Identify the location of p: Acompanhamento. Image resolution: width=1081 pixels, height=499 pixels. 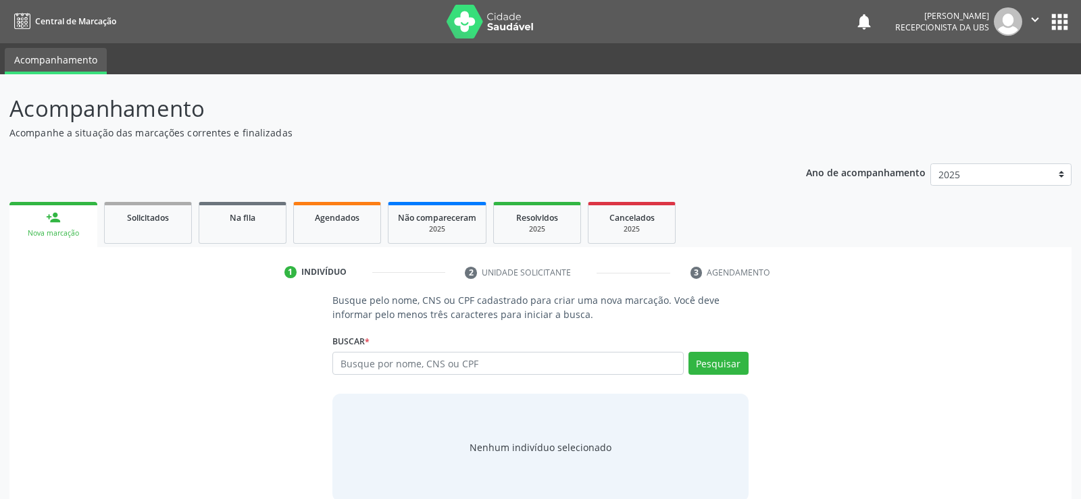
(381, 109).